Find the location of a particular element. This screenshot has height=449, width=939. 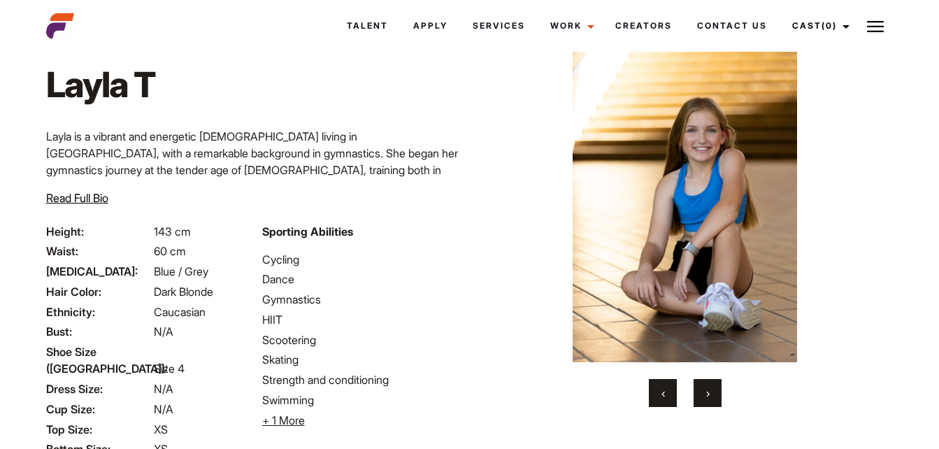

li: Swimming is located at coordinates (361, 400).